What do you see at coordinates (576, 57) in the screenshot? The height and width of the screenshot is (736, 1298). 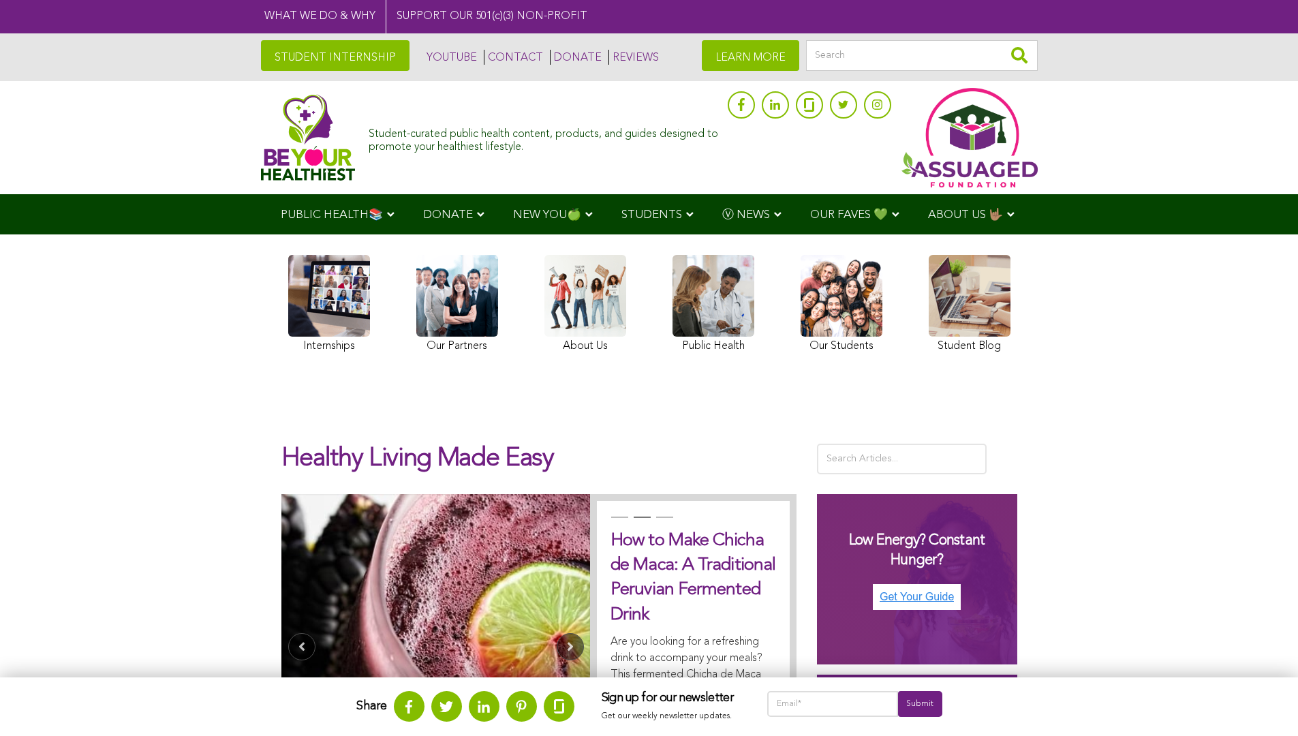 I see `a: DONATE` at bounding box center [576, 57].